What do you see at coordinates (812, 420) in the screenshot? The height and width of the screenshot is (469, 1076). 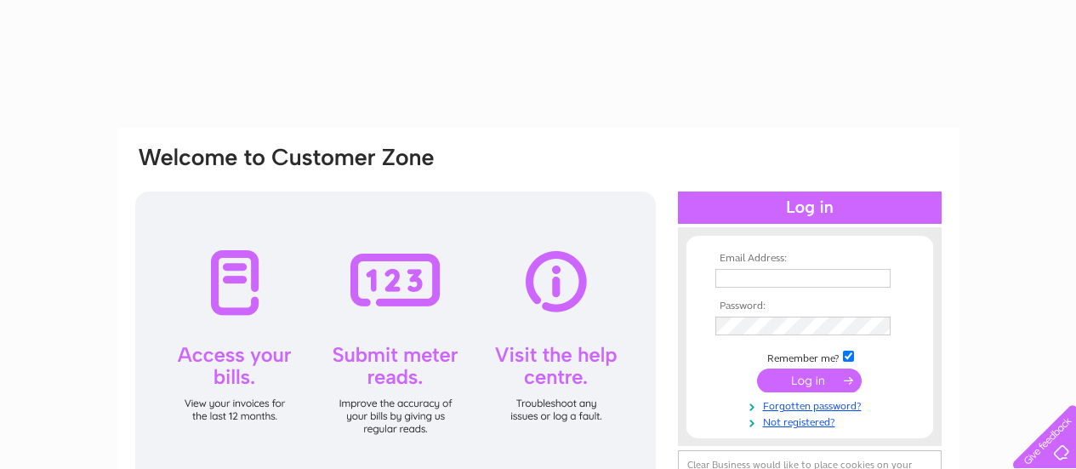 I see `a: Not registered?` at bounding box center [812, 420].